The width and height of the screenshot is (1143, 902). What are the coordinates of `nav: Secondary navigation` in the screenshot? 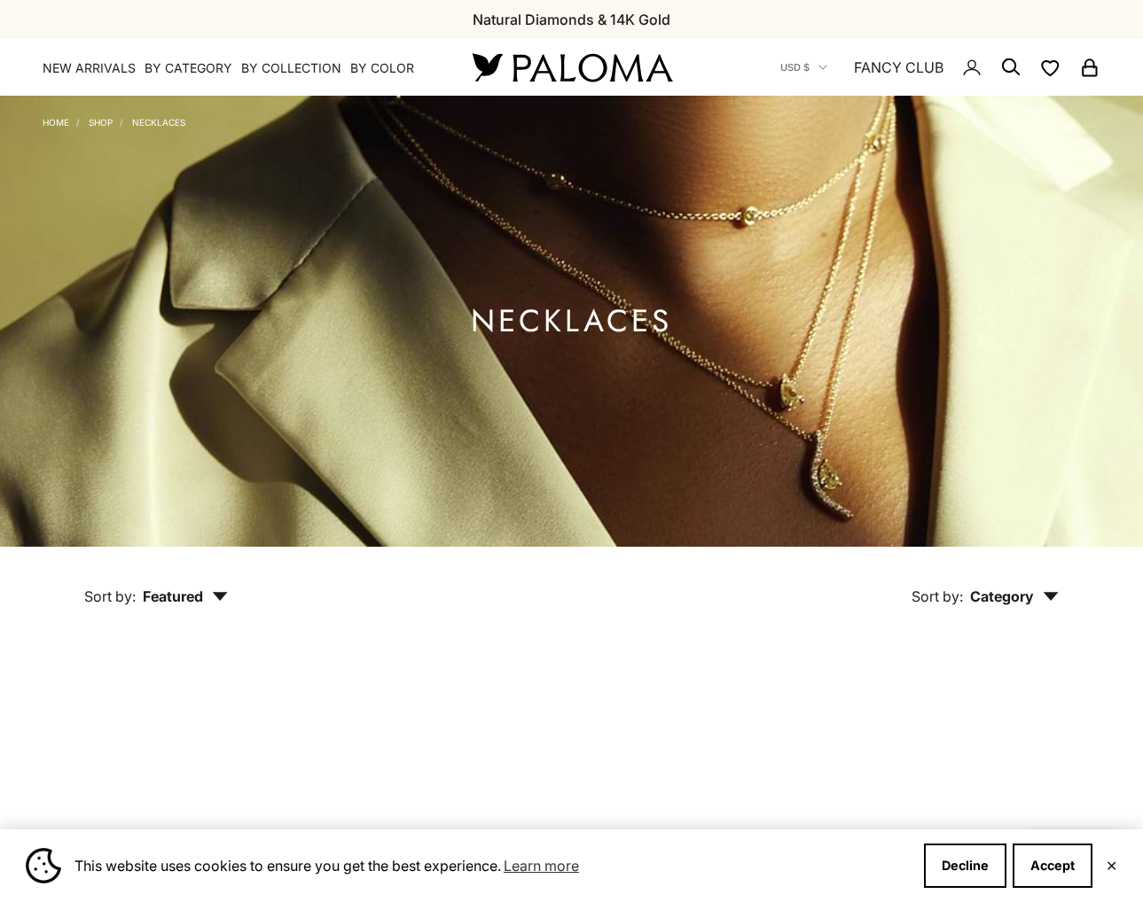 It's located at (940, 67).